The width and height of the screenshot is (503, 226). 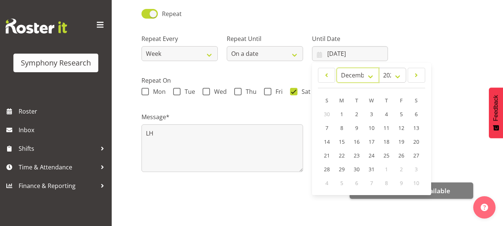 I want to click on span: 31, so click(x=371, y=169).